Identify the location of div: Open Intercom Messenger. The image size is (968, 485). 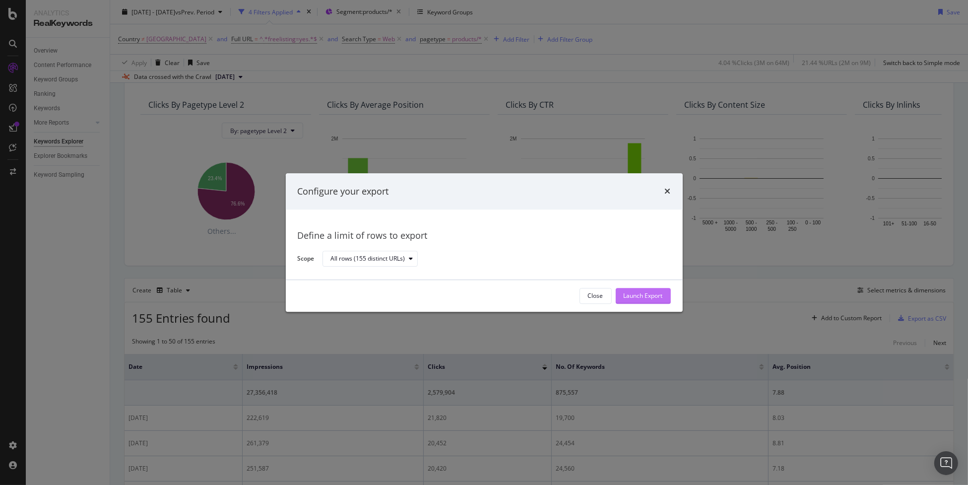
(946, 463).